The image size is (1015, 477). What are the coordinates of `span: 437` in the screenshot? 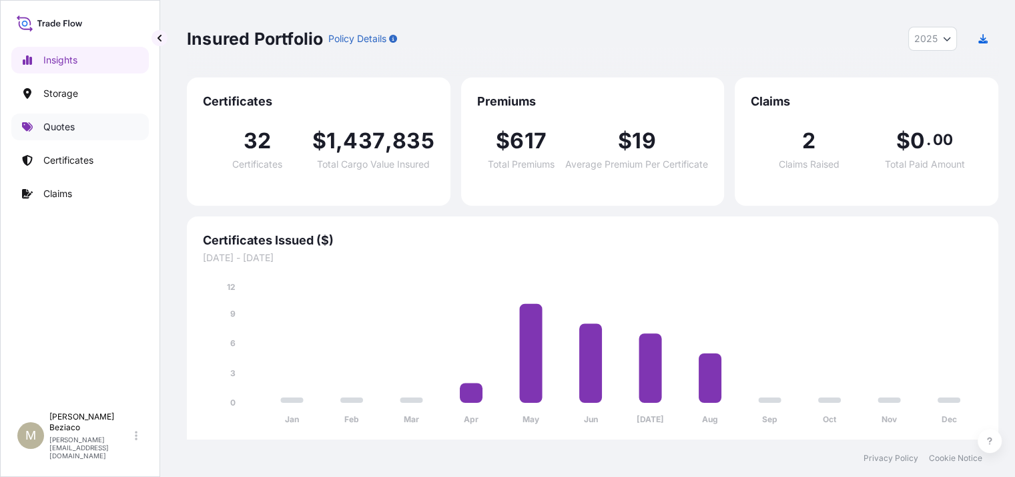 It's located at (364, 141).